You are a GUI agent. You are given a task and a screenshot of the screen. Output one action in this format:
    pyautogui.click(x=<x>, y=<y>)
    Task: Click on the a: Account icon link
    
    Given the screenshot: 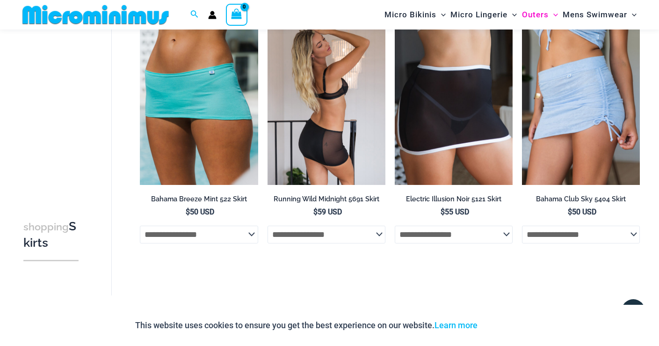 What is the action you would take?
    pyautogui.click(x=212, y=15)
    